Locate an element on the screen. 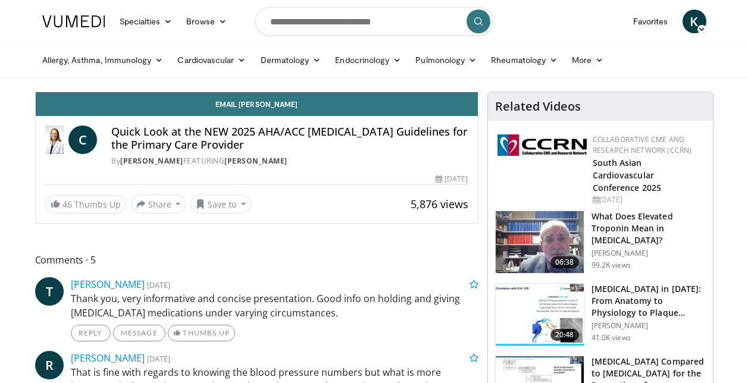  a: Message is located at coordinates (139, 333).